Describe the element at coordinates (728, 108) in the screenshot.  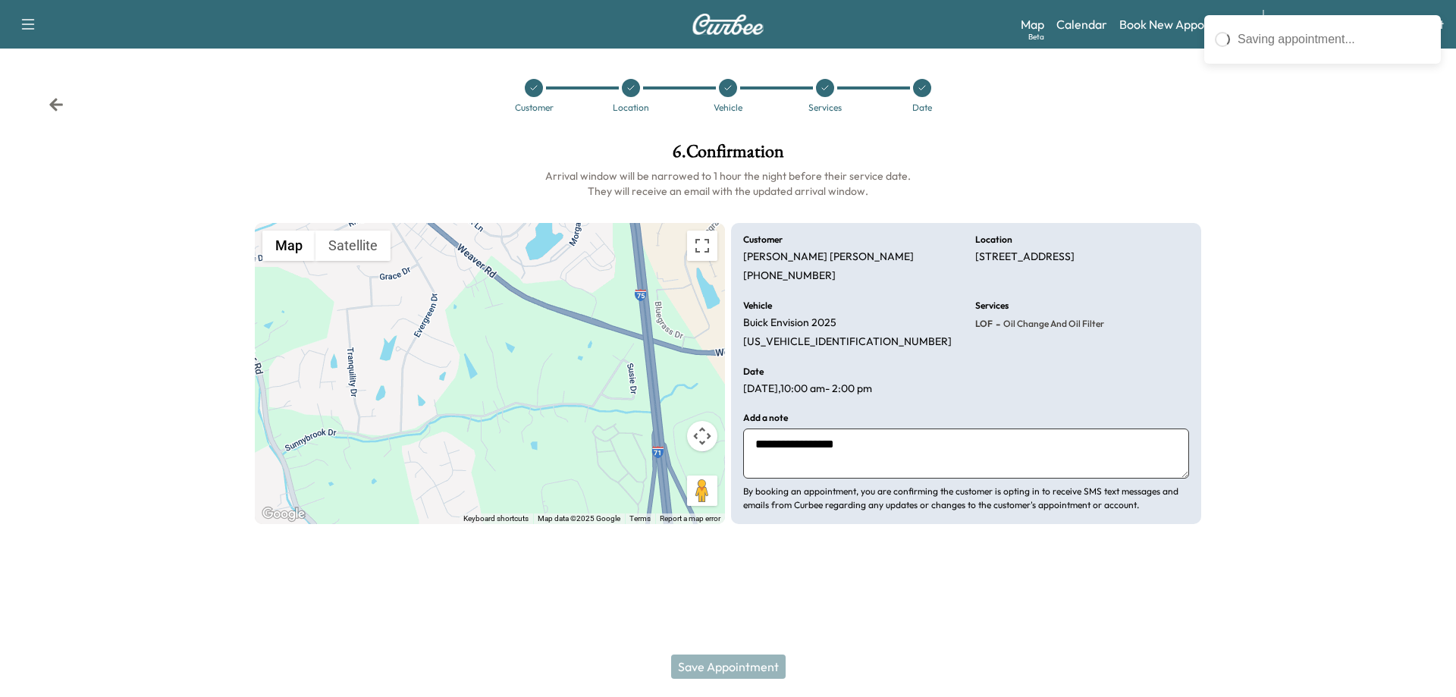
I see `div: Vehicle` at that location.